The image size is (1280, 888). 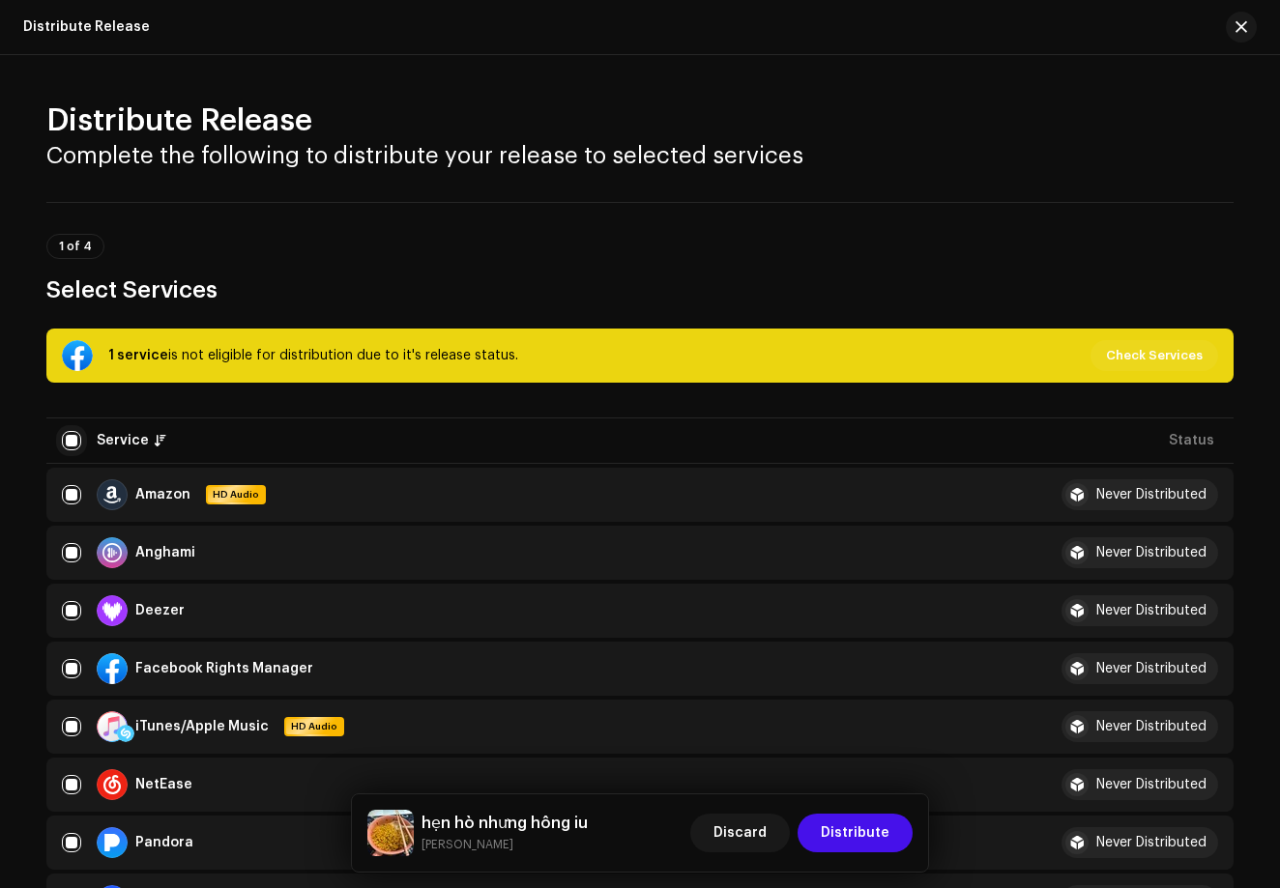 What do you see at coordinates (138, 356) in the screenshot?
I see `strong: 1 service` at bounding box center [138, 356].